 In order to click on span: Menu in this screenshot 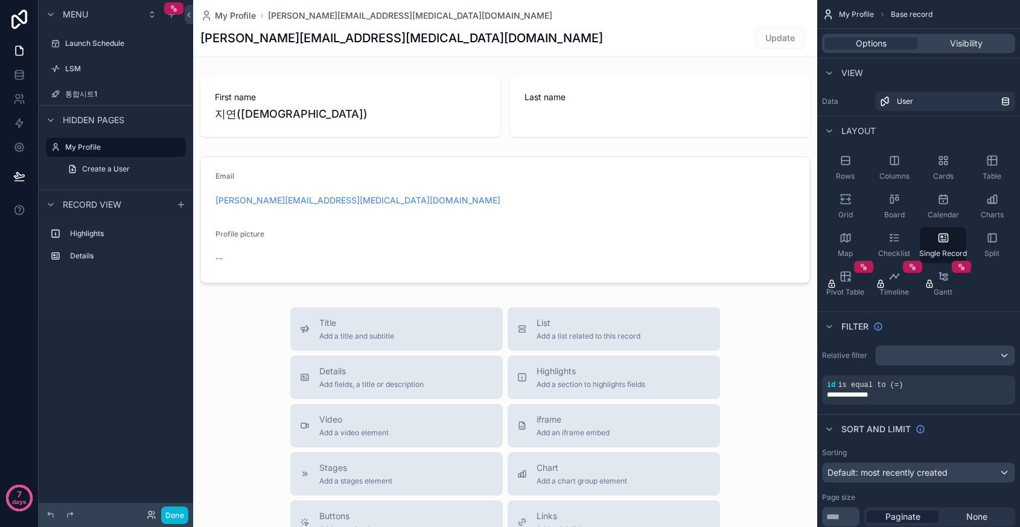, I will do `click(75, 14)`.